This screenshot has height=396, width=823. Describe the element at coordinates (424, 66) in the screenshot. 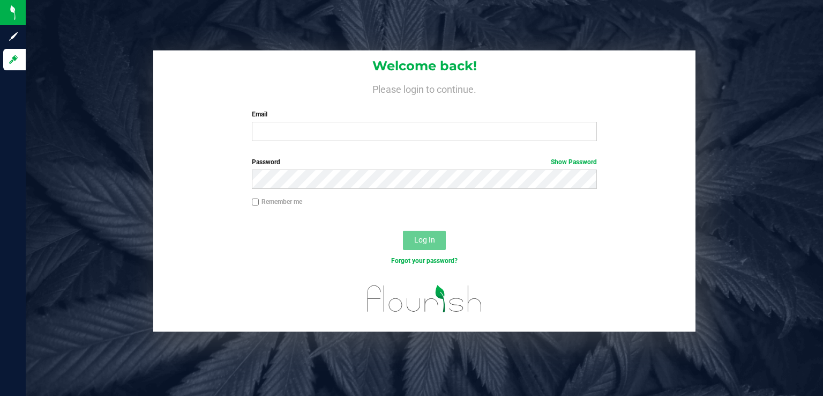

I see `h1: Welcome back!` at that location.